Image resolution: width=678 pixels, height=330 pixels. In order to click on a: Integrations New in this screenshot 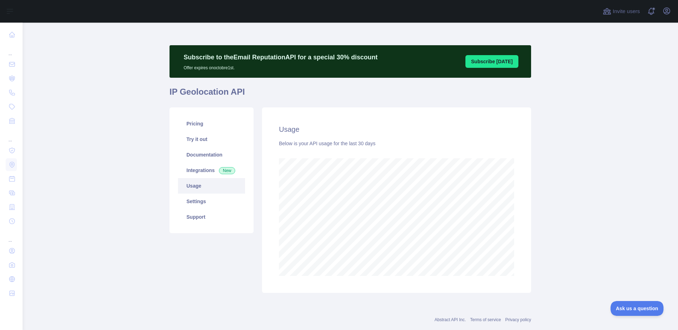, I will do `click(212, 170)`.